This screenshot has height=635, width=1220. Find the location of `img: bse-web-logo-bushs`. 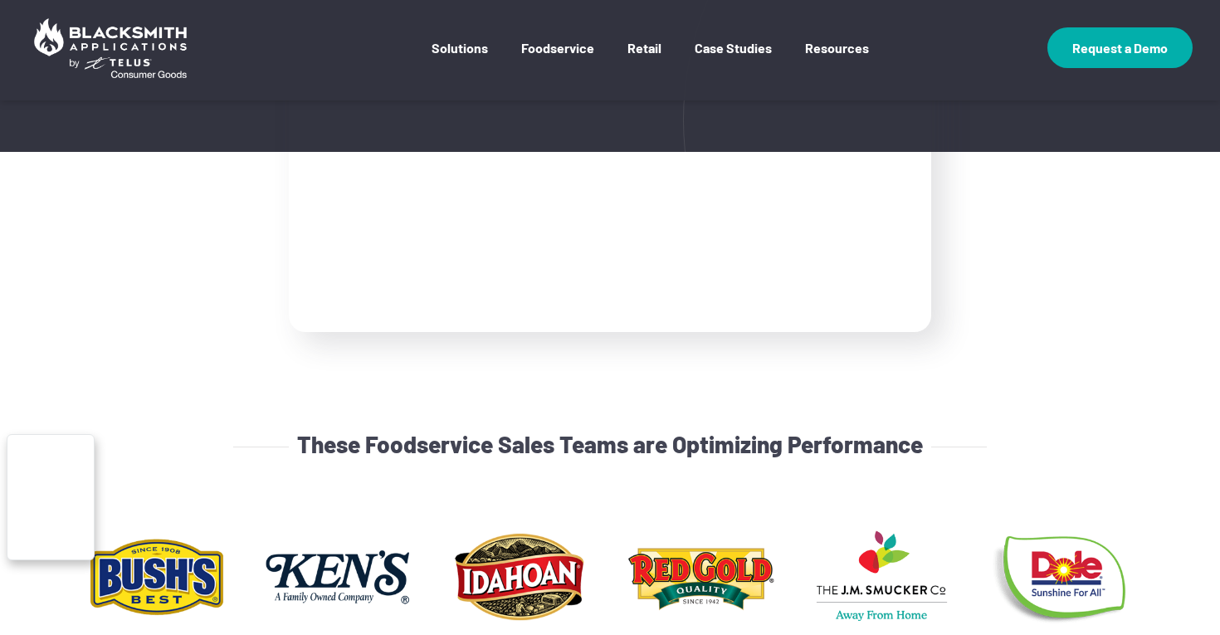

img: bse-web-logo-bushs is located at coordinates (157, 577).